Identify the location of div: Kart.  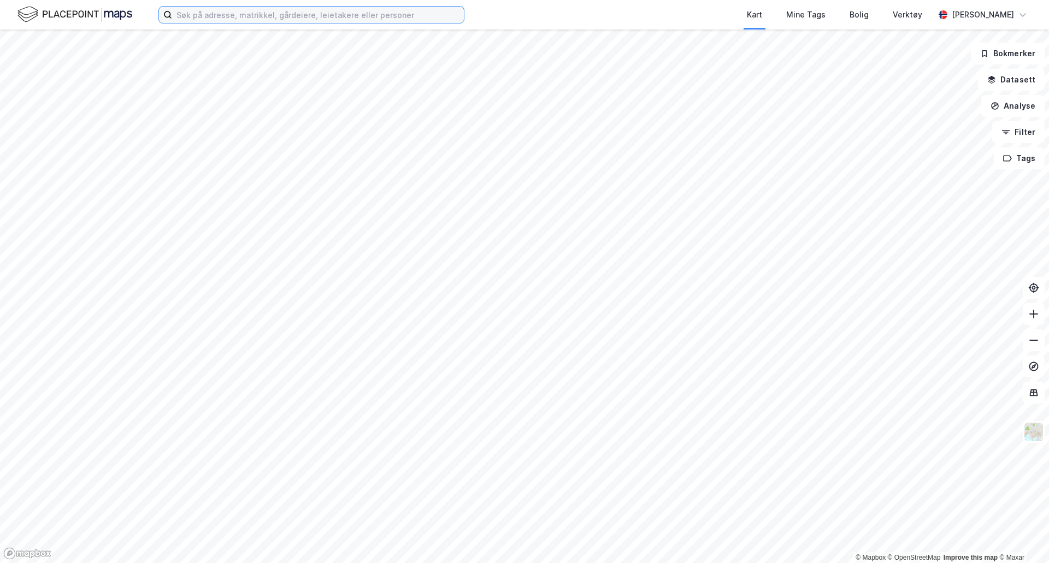
(755, 15).